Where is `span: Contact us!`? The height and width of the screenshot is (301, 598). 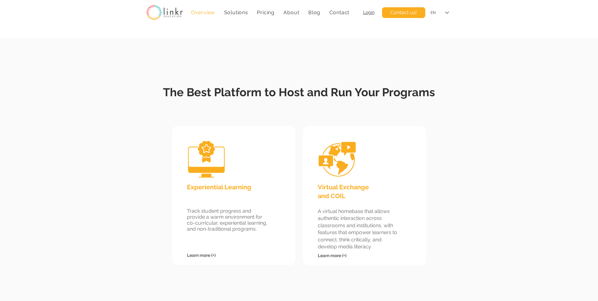 span: Contact us! is located at coordinates (404, 13).